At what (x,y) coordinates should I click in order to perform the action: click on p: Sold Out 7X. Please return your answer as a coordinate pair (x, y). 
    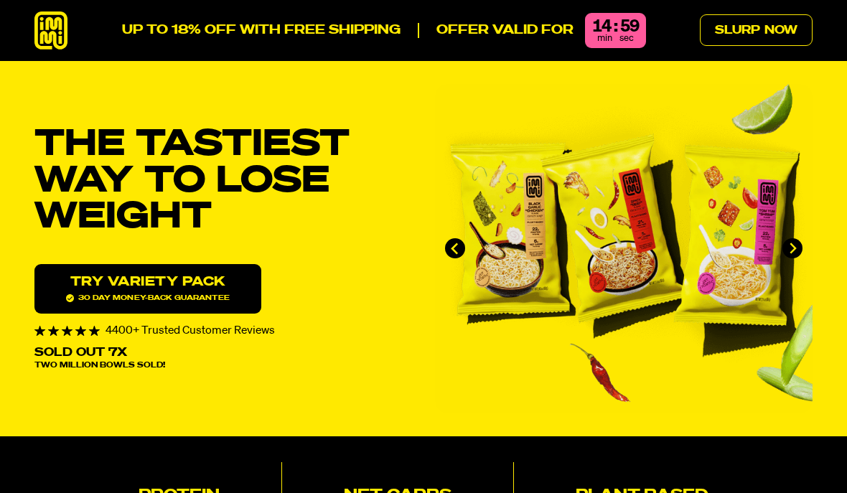
    Looking at the image, I should click on (80, 353).